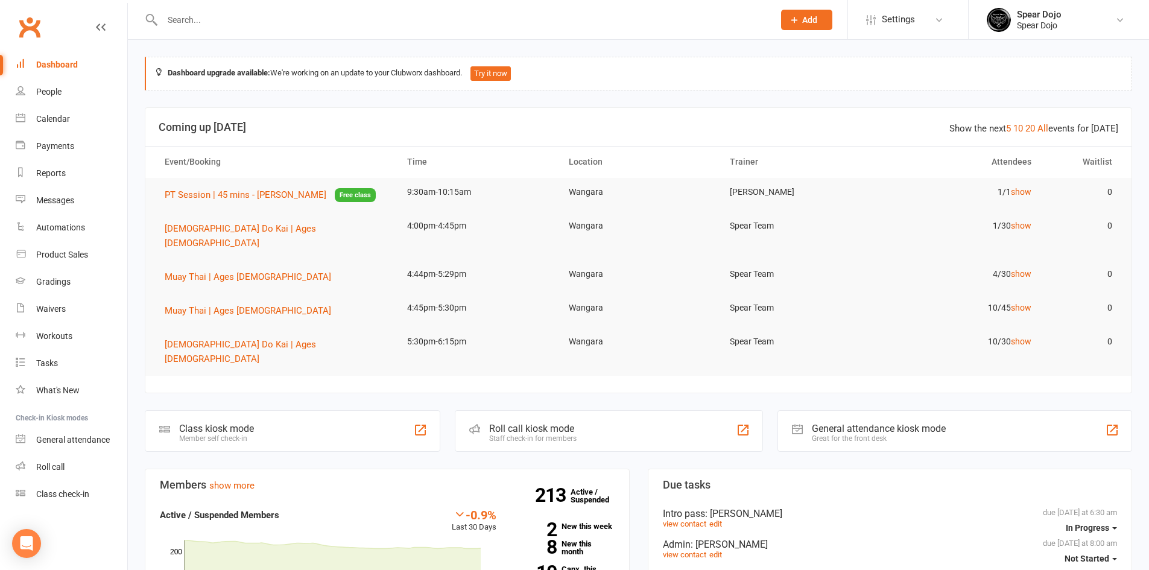 This screenshot has height=570, width=1149. What do you see at coordinates (71, 173) in the screenshot?
I see `a: Reports` at bounding box center [71, 173].